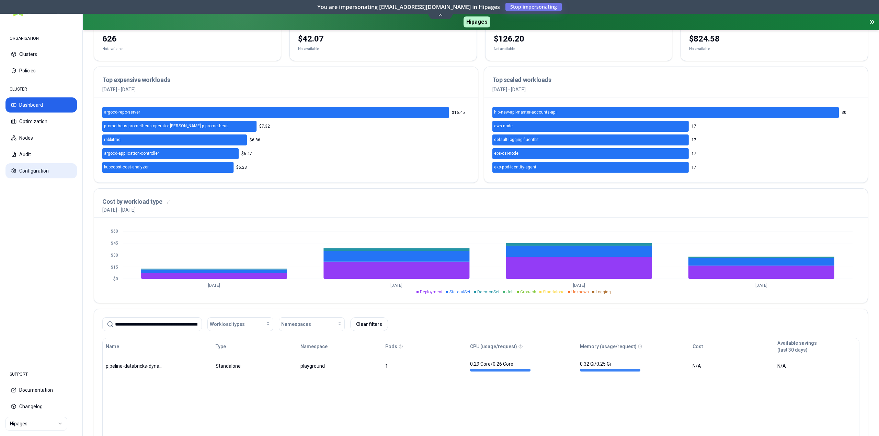 This screenshot has width=879, height=436. I want to click on div: Standalone, so click(255, 366).